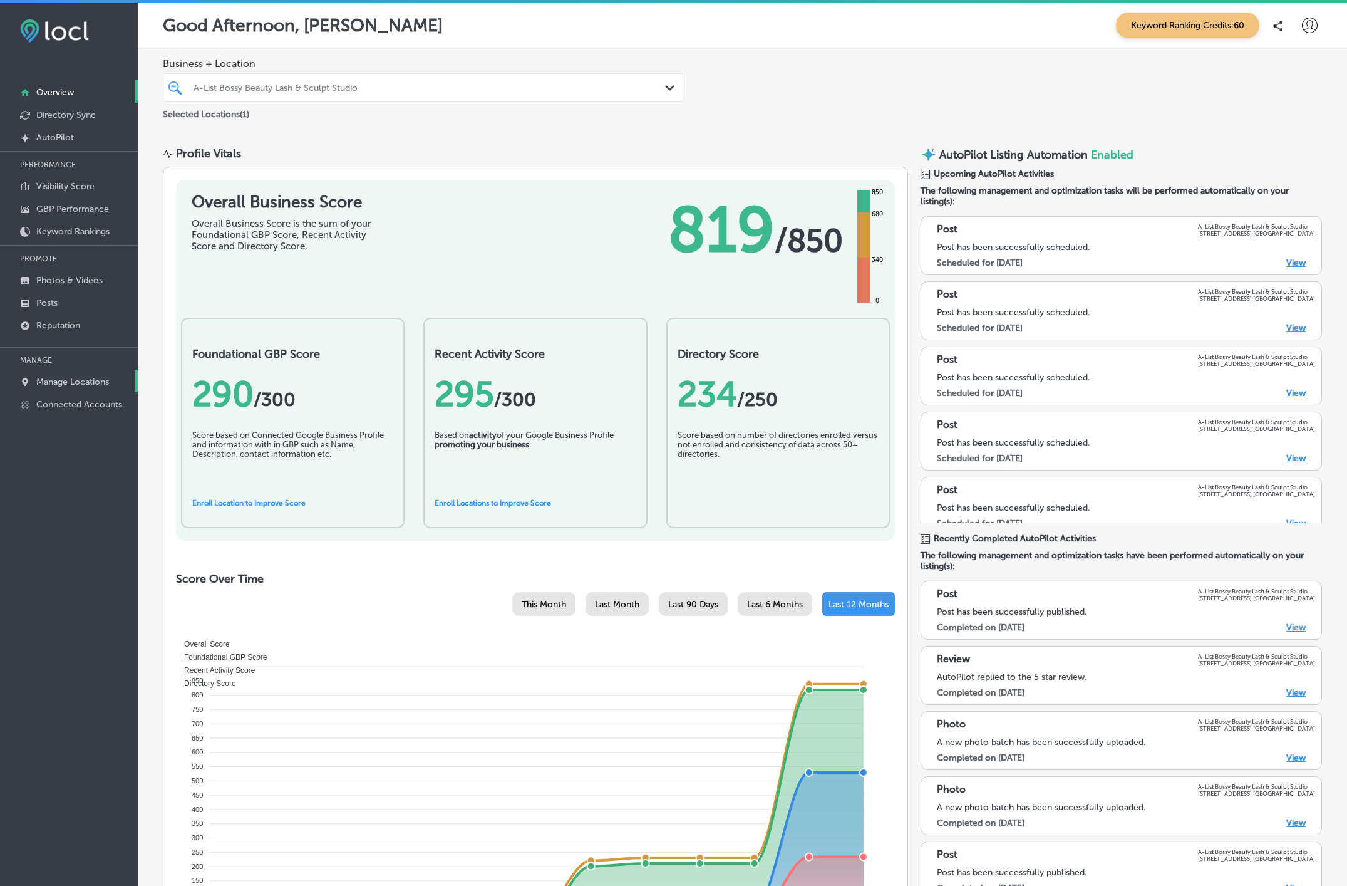 The height and width of the screenshot is (886, 1347). What do you see at coordinates (878, 260) in the screenshot?
I see `div: 340` at bounding box center [878, 260].